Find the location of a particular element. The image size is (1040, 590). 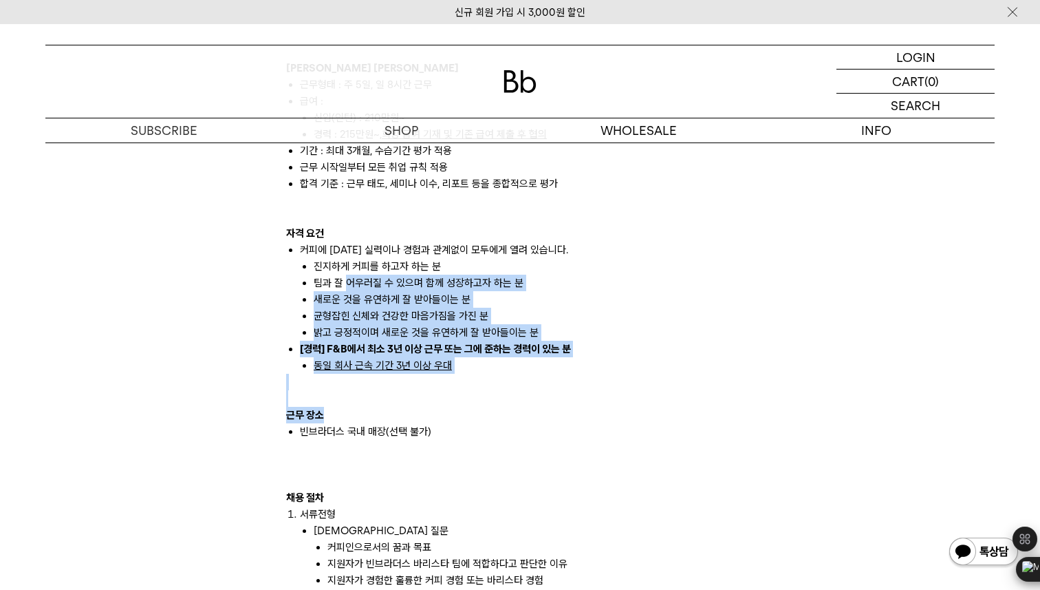

li: 근무 시작일부터 모든 취업 규칙 적용 is located at coordinates (527, 167).